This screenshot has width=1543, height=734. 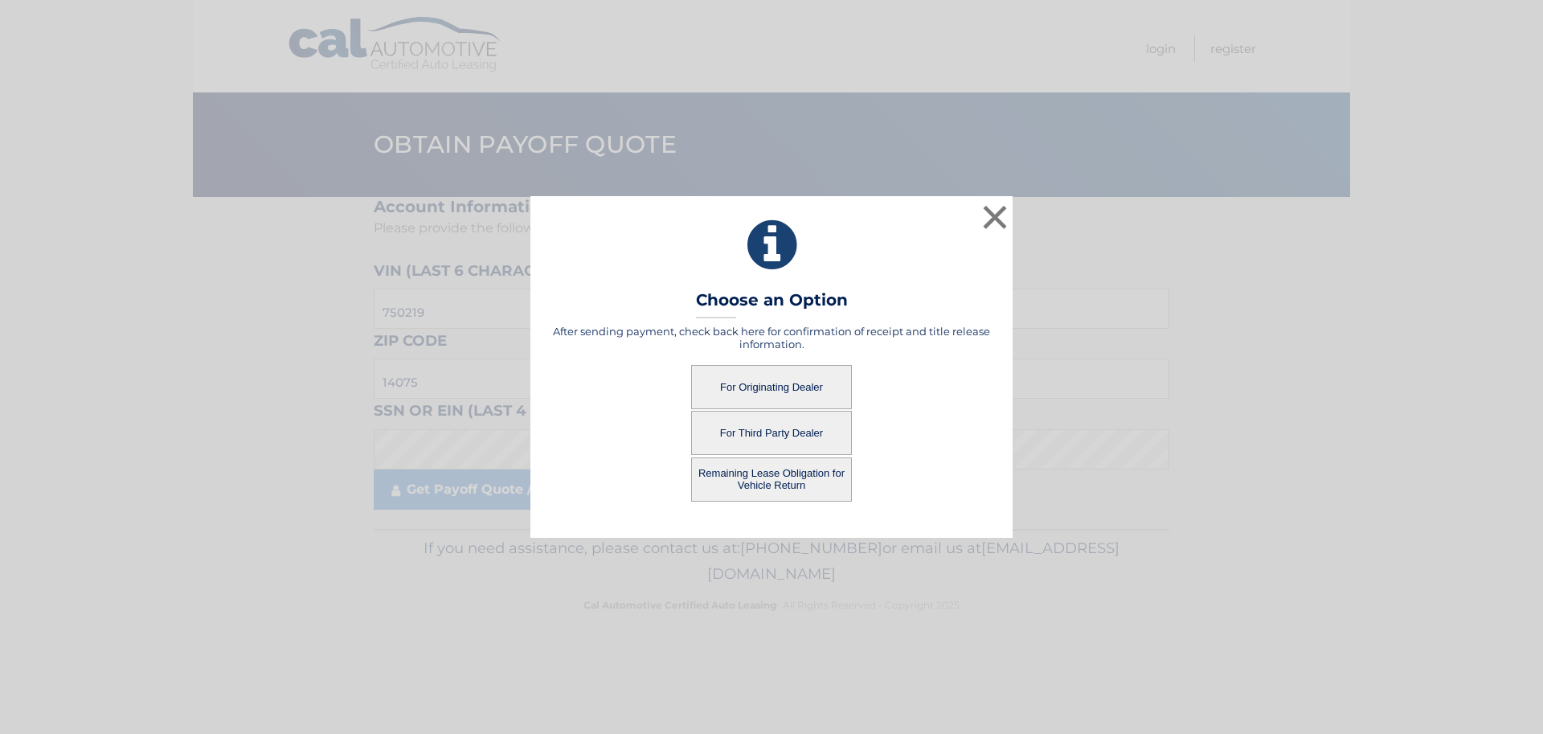 I want to click on button: For Originating Dealer, so click(x=771, y=387).